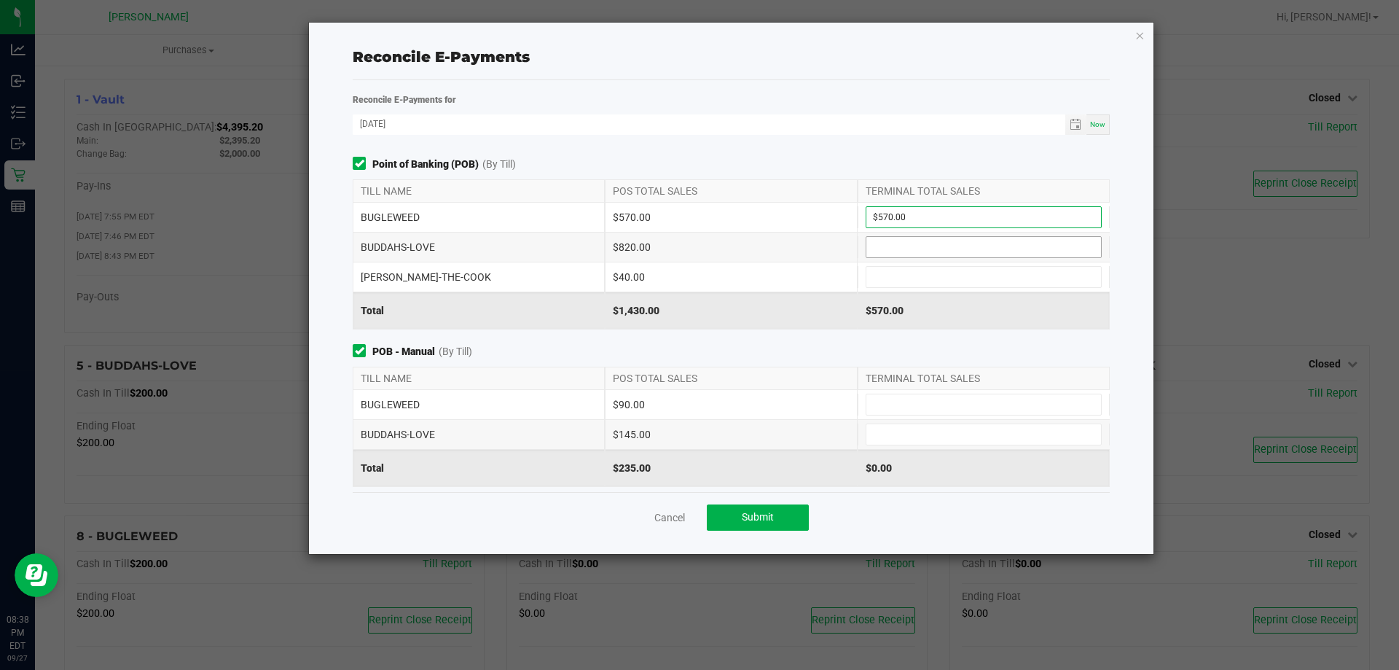 The width and height of the screenshot is (1399, 670). What do you see at coordinates (731, 277) in the screenshot?
I see `div: $40.00` at bounding box center [731, 277].